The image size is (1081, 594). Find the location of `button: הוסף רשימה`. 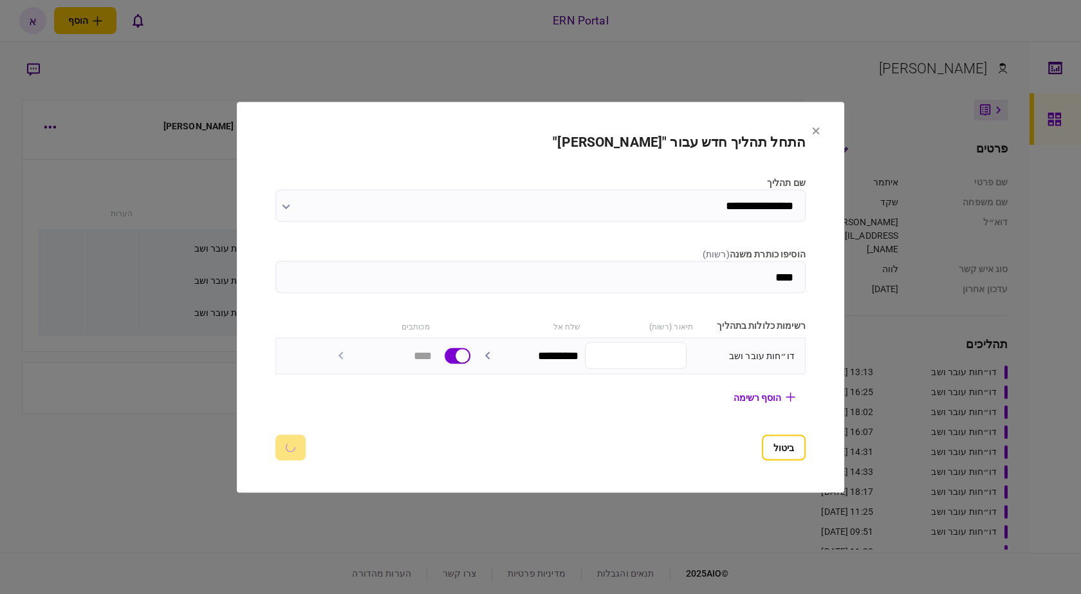

button: הוסף רשימה is located at coordinates (765, 397).